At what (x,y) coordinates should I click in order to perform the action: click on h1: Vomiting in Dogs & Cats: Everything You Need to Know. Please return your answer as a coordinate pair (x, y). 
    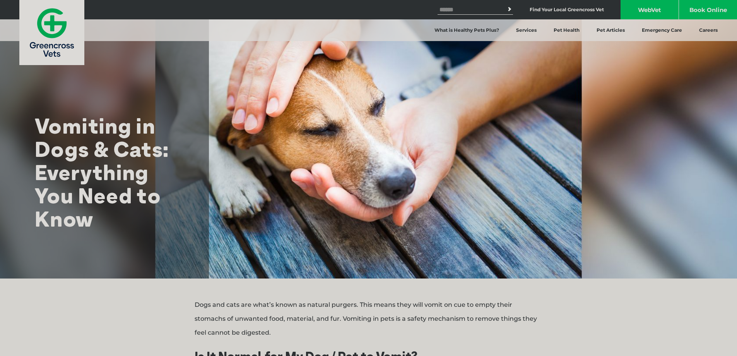
    Looking at the image, I should click on (112, 172).